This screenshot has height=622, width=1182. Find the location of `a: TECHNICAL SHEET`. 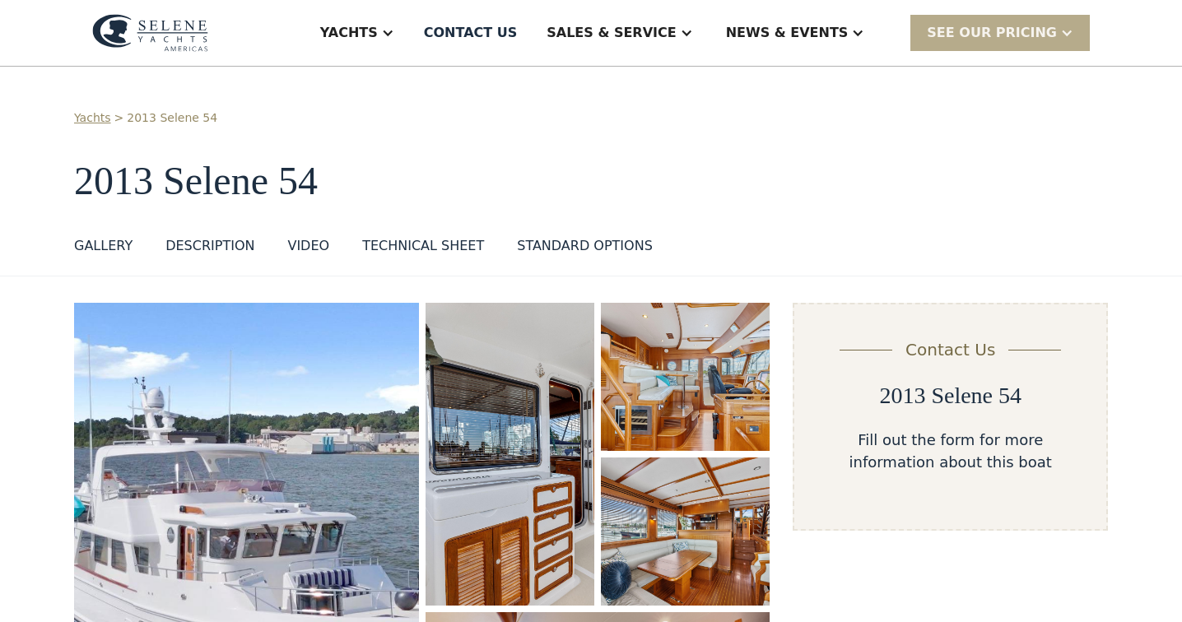

a: TECHNICAL SHEET is located at coordinates (423, 249).